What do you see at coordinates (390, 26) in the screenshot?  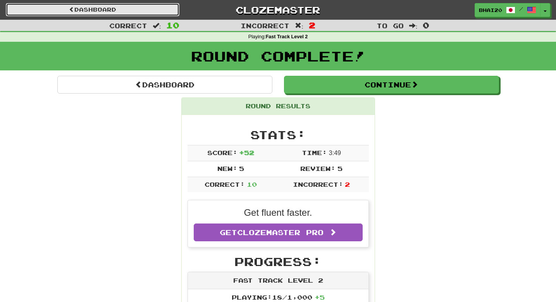 I see `span: To go` at bounding box center [390, 26].